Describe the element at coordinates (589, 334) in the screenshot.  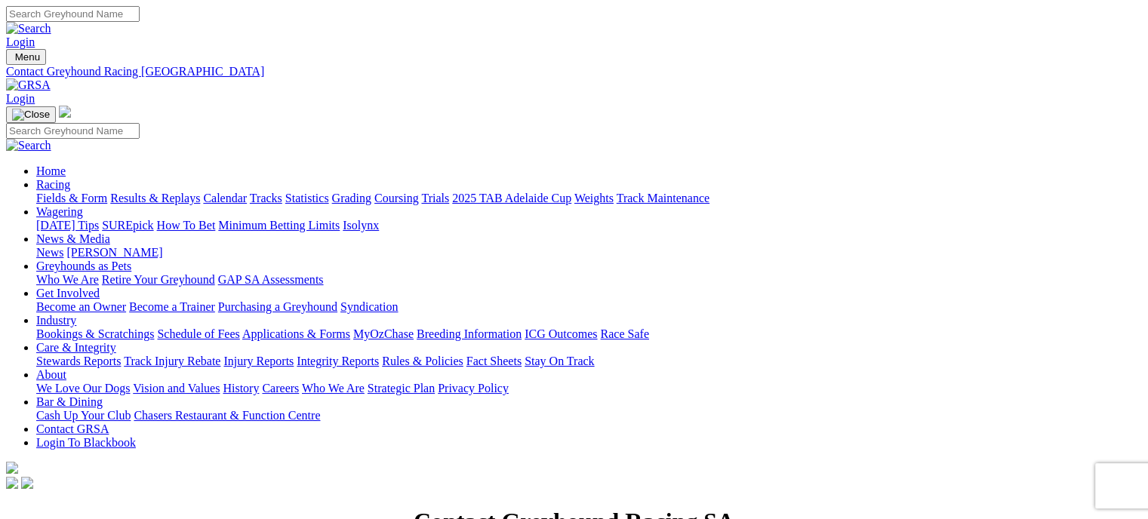
I see `div: Industry` at that location.